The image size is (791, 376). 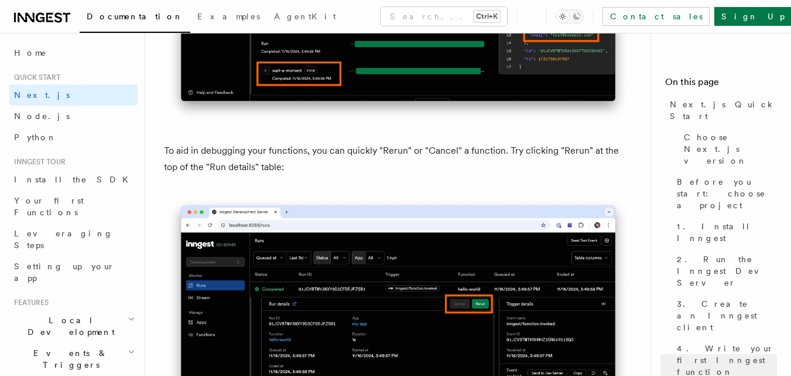 I want to click on a: Home, so click(x=73, y=53).